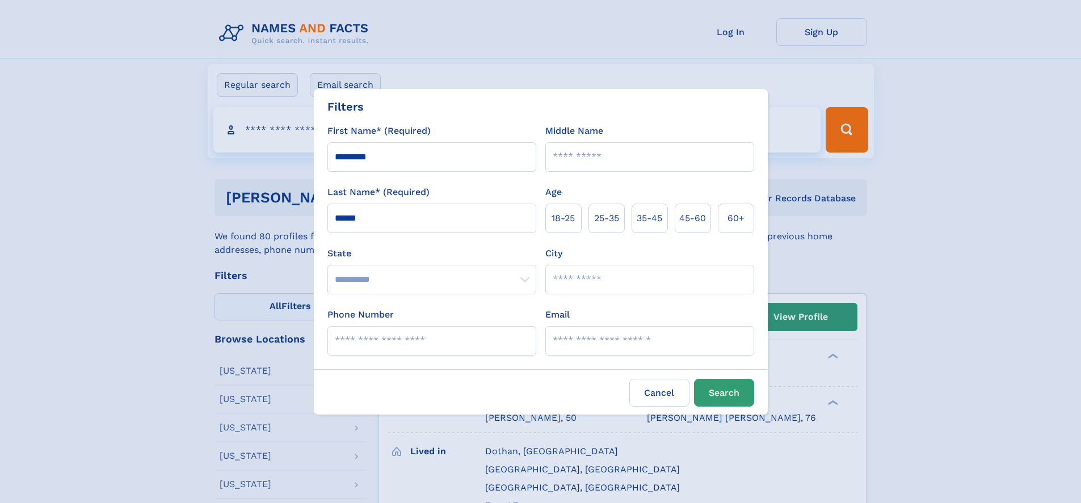 The width and height of the screenshot is (1081, 503). Describe the element at coordinates (432, 254) in the screenshot. I see `label: State` at that location.